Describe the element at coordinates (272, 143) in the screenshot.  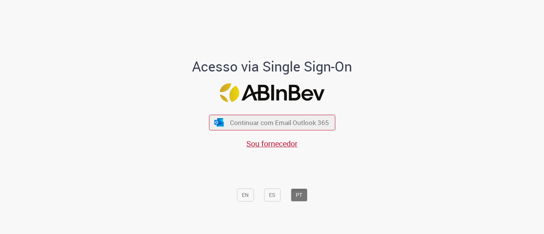
I see `a: Sou fornecedor` at that location.